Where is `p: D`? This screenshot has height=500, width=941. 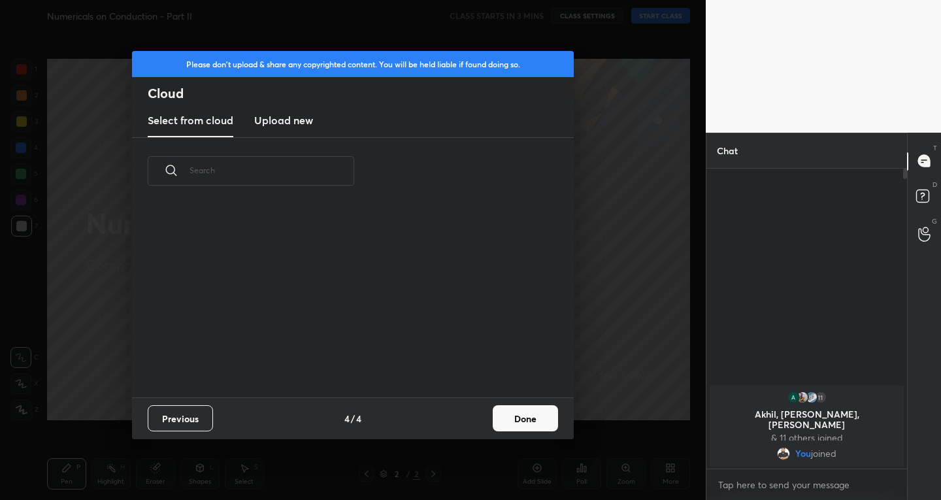
p: D is located at coordinates (935, 184).